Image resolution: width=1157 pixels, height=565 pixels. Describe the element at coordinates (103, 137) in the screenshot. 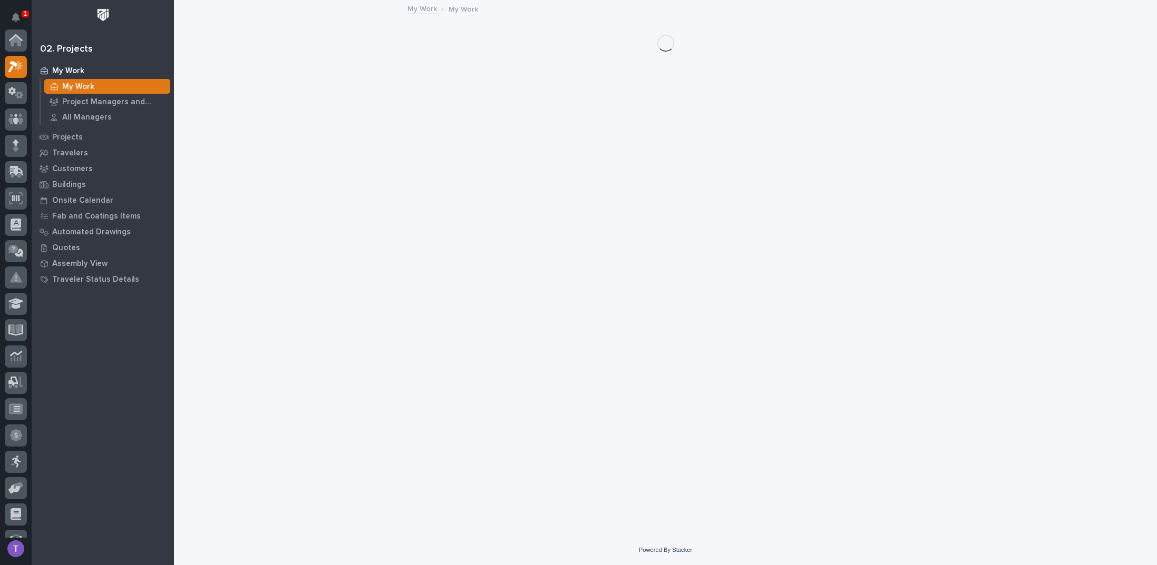

I see `a: Projects` at that location.